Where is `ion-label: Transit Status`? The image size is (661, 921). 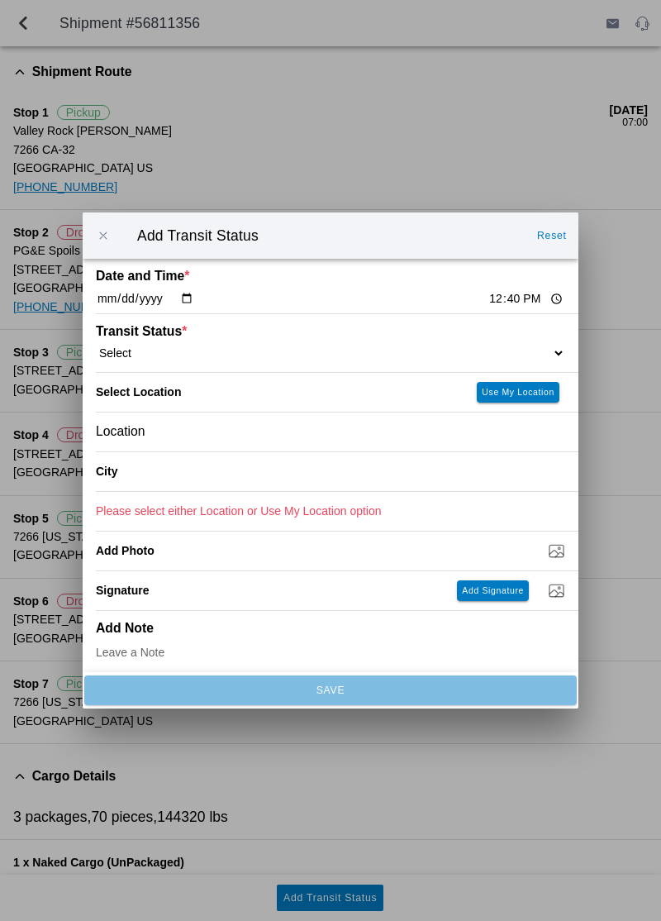 ion-label: Transit Status is located at coordinates (272, 332).